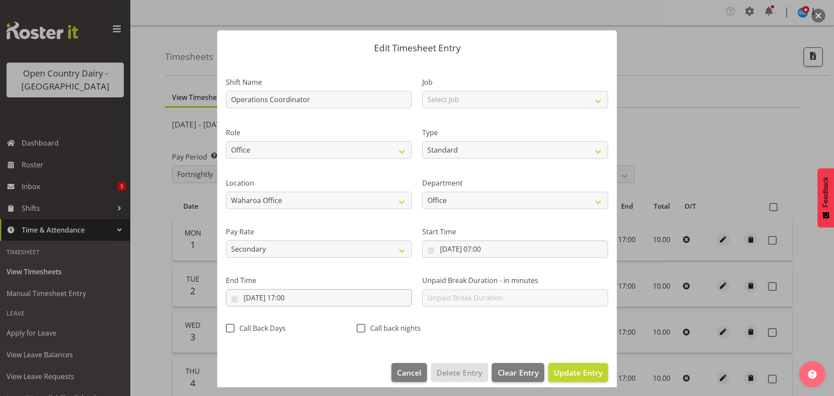 Image resolution: width=834 pixels, height=396 pixels. Describe the element at coordinates (459, 372) in the screenshot. I see `span: Delete Entry` at that location.